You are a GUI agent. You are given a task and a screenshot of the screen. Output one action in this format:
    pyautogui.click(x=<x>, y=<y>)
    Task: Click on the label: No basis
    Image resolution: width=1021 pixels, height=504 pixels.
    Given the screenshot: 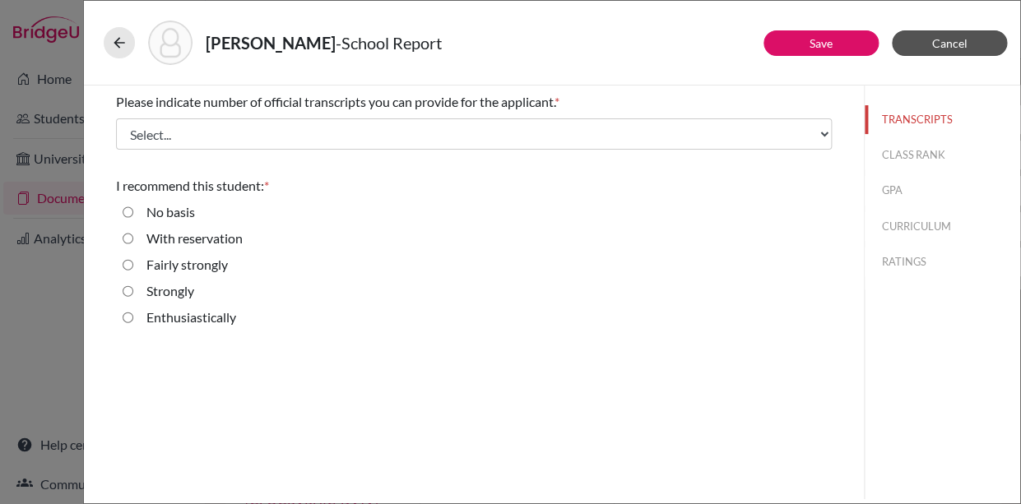 What is the action you would take?
    pyautogui.click(x=170, y=212)
    